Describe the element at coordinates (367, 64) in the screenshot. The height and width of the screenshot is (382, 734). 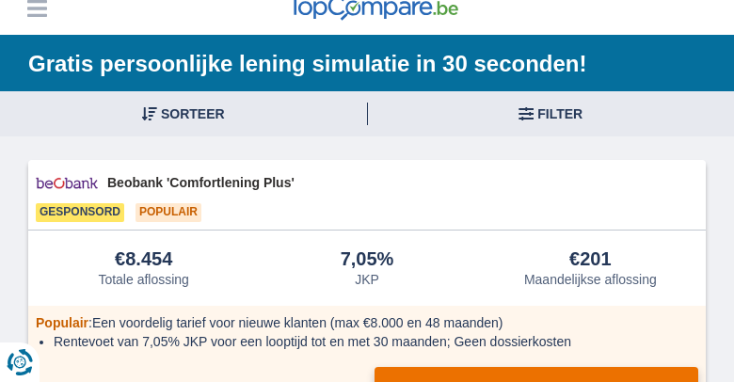
I see `h1: Gratis persoonlijke lening simulatie in 30 seconden!` at that location.